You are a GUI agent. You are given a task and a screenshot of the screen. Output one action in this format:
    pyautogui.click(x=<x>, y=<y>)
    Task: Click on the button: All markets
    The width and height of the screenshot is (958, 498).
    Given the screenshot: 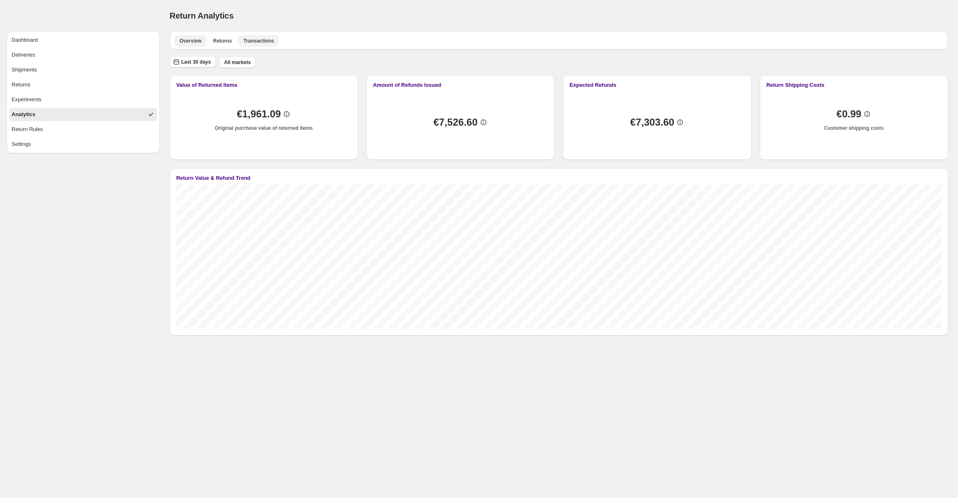 What is the action you would take?
    pyautogui.click(x=237, y=62)
    